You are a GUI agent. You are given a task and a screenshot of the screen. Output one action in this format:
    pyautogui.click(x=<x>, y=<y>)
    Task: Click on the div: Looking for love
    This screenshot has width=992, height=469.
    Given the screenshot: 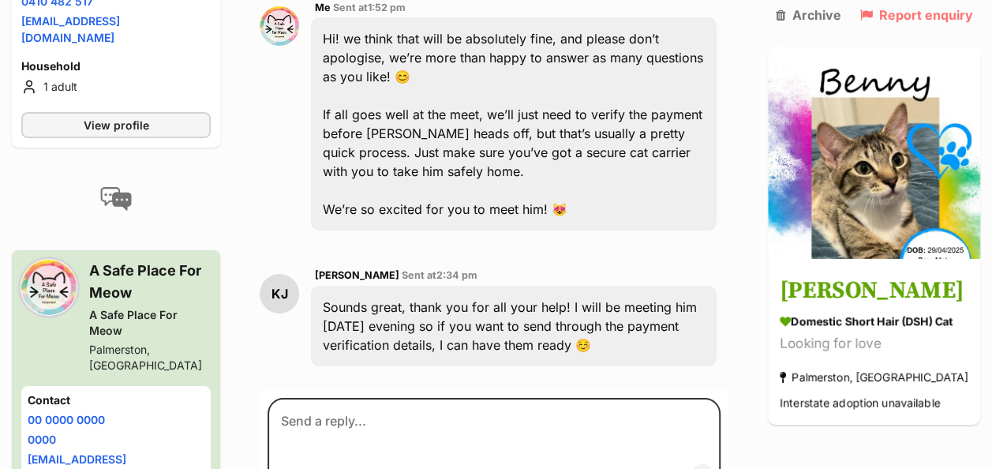 What is the action you would take?
    pyautogui.click(x=874, y=343)
    